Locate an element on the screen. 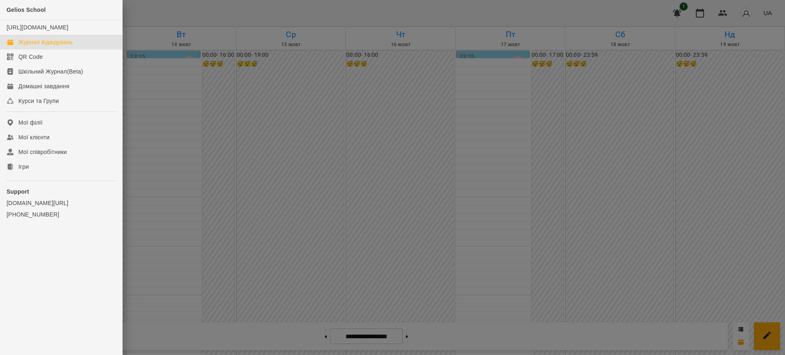 This screenshot has height=355, width=785. div: Шкільний Журнал(Beta) is located at coordinates (51, 72).